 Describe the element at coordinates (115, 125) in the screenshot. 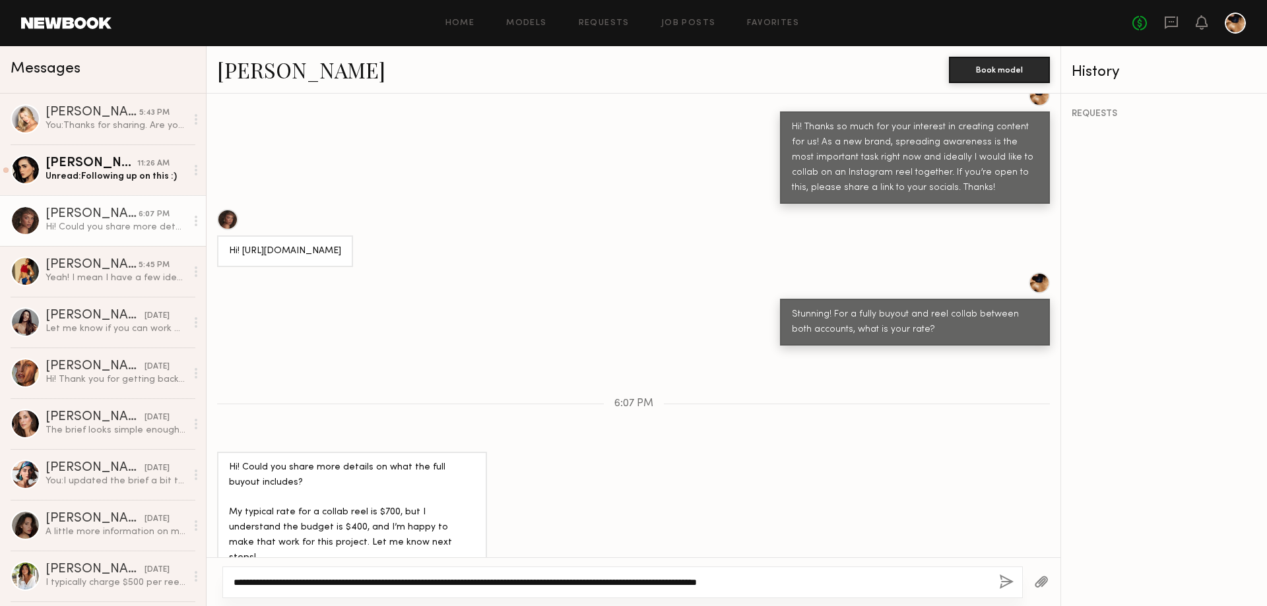

I see `div: You: Thanks for sharing. Are you able to provide a reference video of the type of content you wou...` at that location.